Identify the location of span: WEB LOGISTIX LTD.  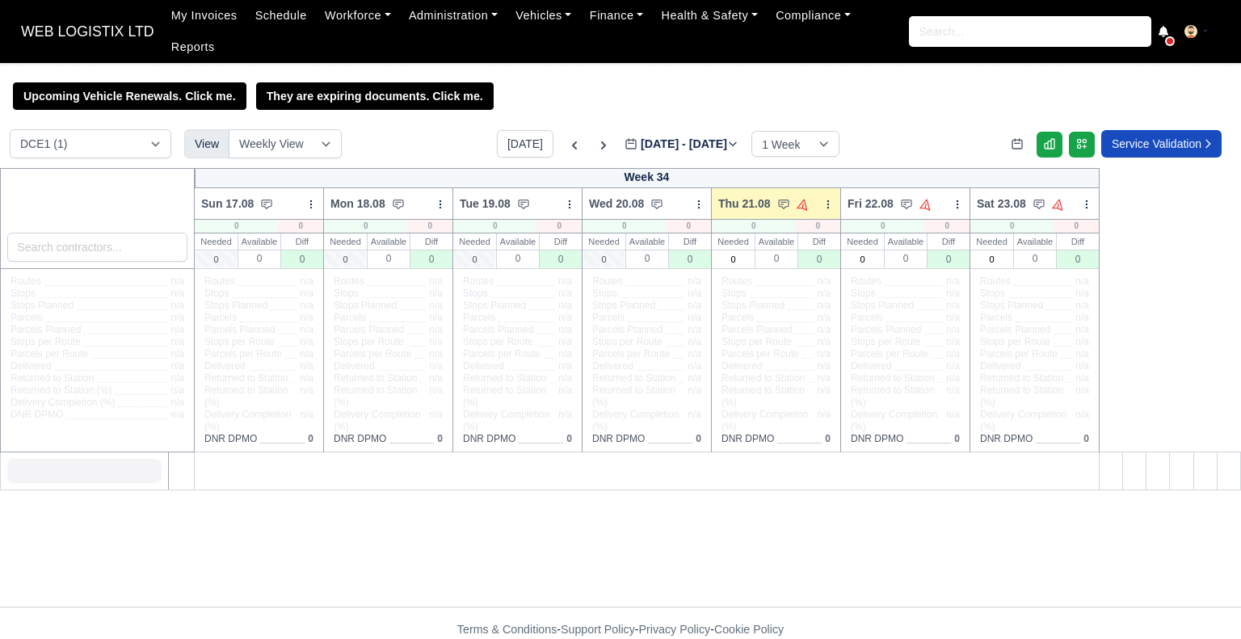
(87, 32).